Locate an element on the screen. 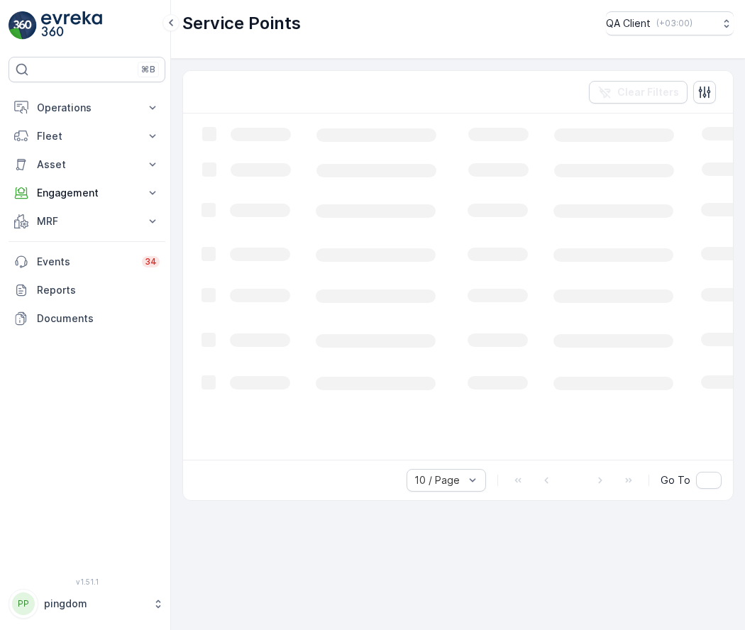  button: Fleet is located at coordinates (87, 136).